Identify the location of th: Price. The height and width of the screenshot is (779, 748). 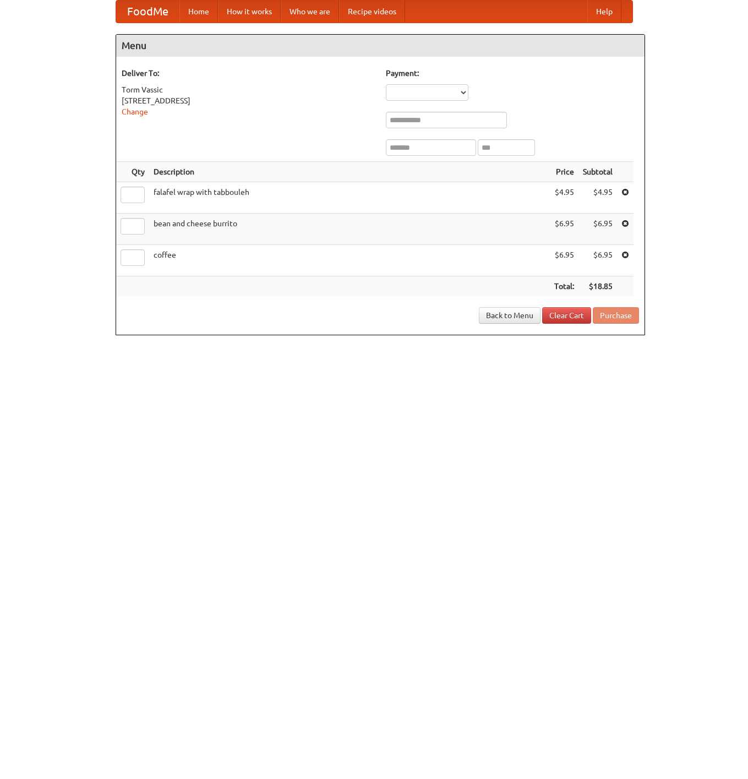
(564, 172).